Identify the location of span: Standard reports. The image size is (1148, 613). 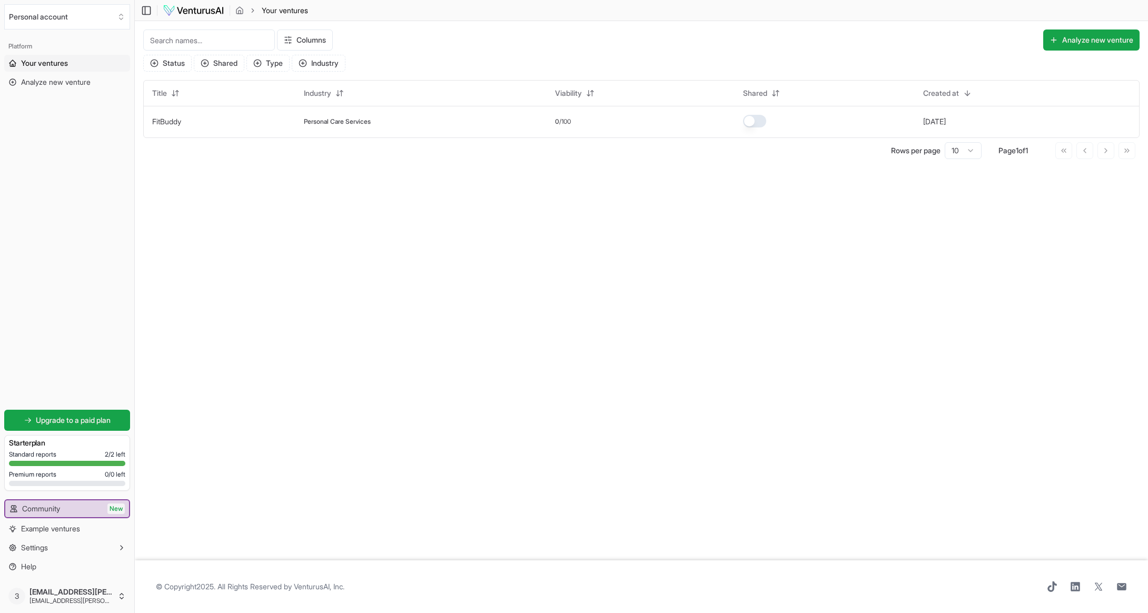
(33, 454).